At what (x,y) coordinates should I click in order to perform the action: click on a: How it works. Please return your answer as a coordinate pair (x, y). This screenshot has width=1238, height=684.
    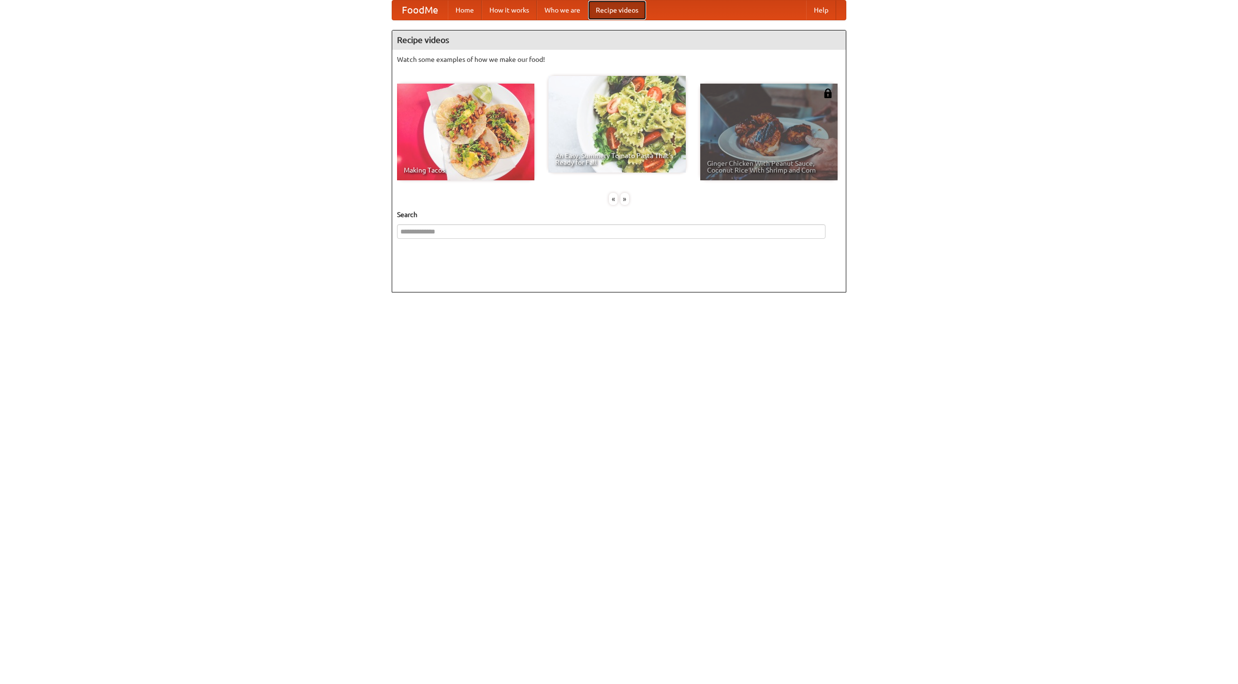
    Looking at the image, I should click on (509, 10).